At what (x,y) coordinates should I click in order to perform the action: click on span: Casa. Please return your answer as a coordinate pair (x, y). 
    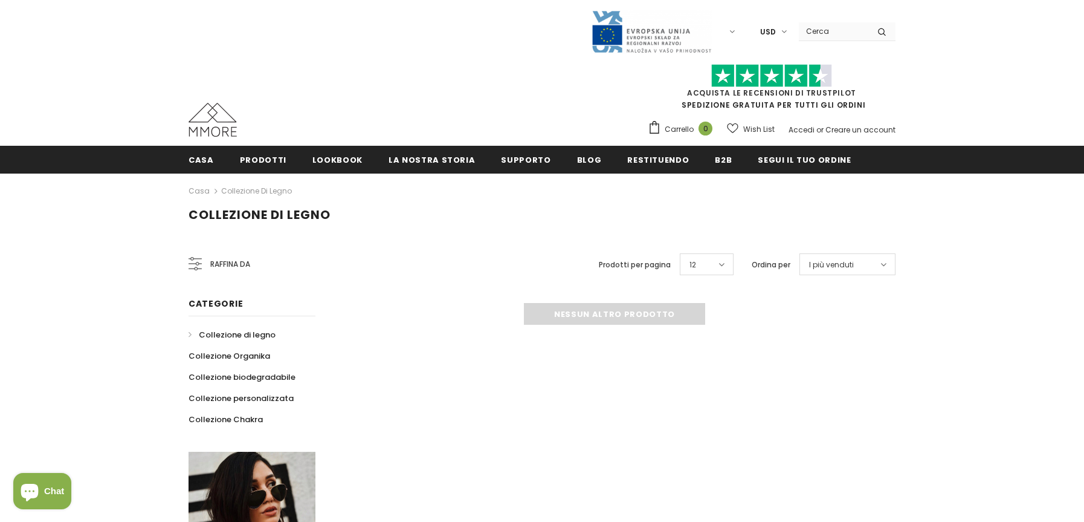
    Looking at the image, I should click on (201, 160).